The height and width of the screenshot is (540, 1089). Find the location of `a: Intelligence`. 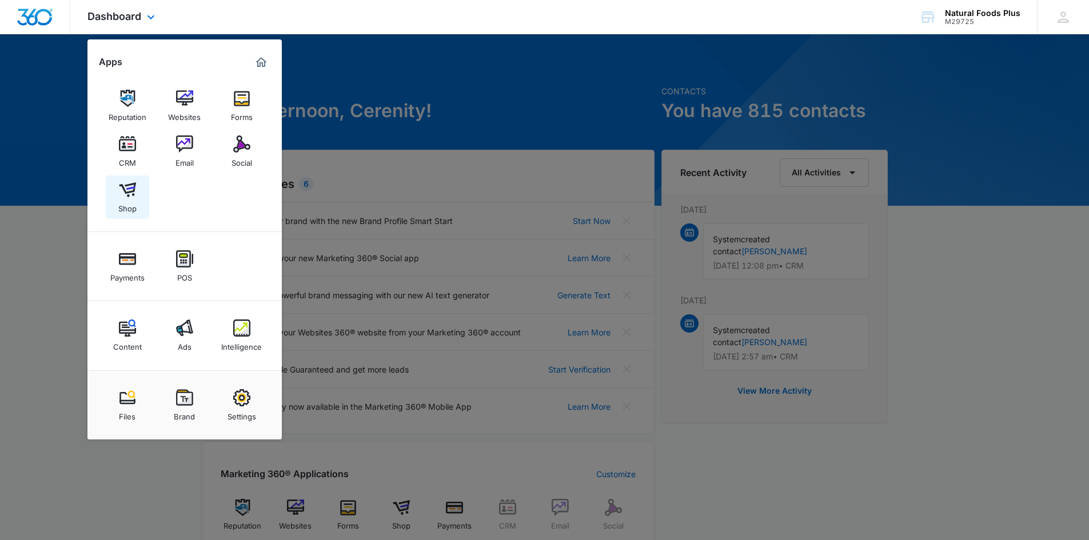

a: Intelligence is located at coordinates (242, 336).